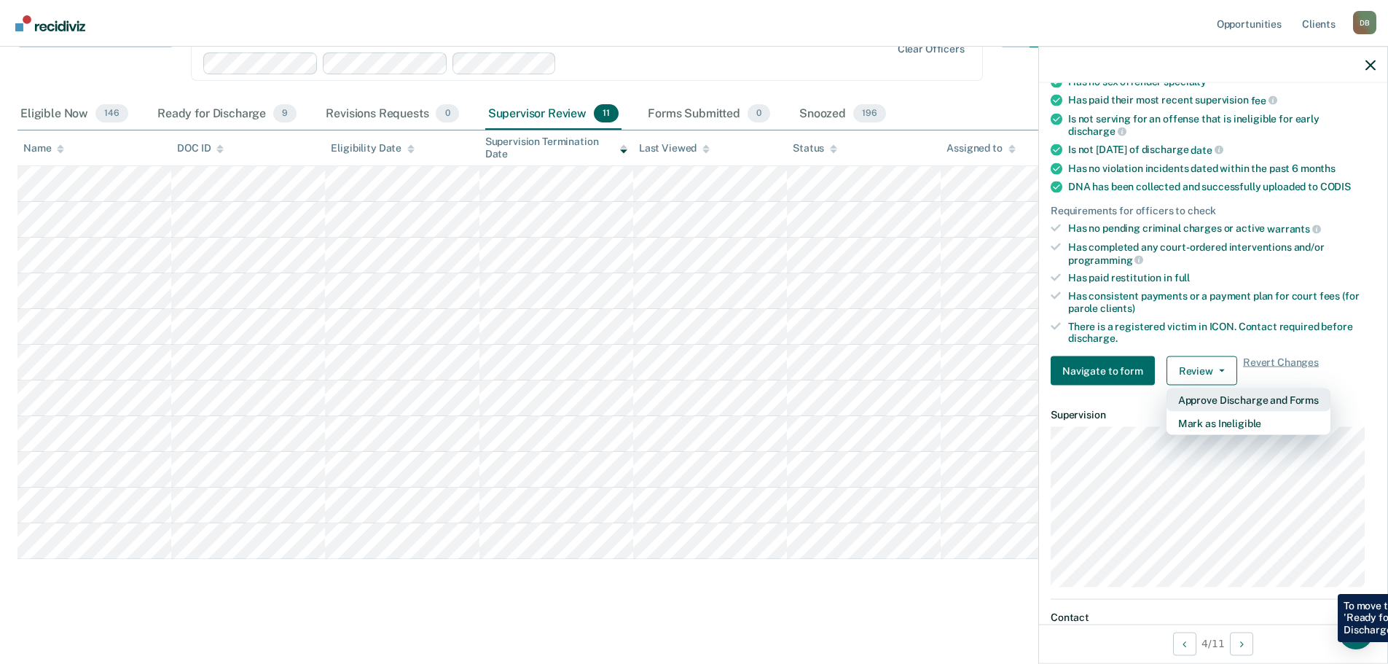  I want to click on span: 11, so click(606, 114).